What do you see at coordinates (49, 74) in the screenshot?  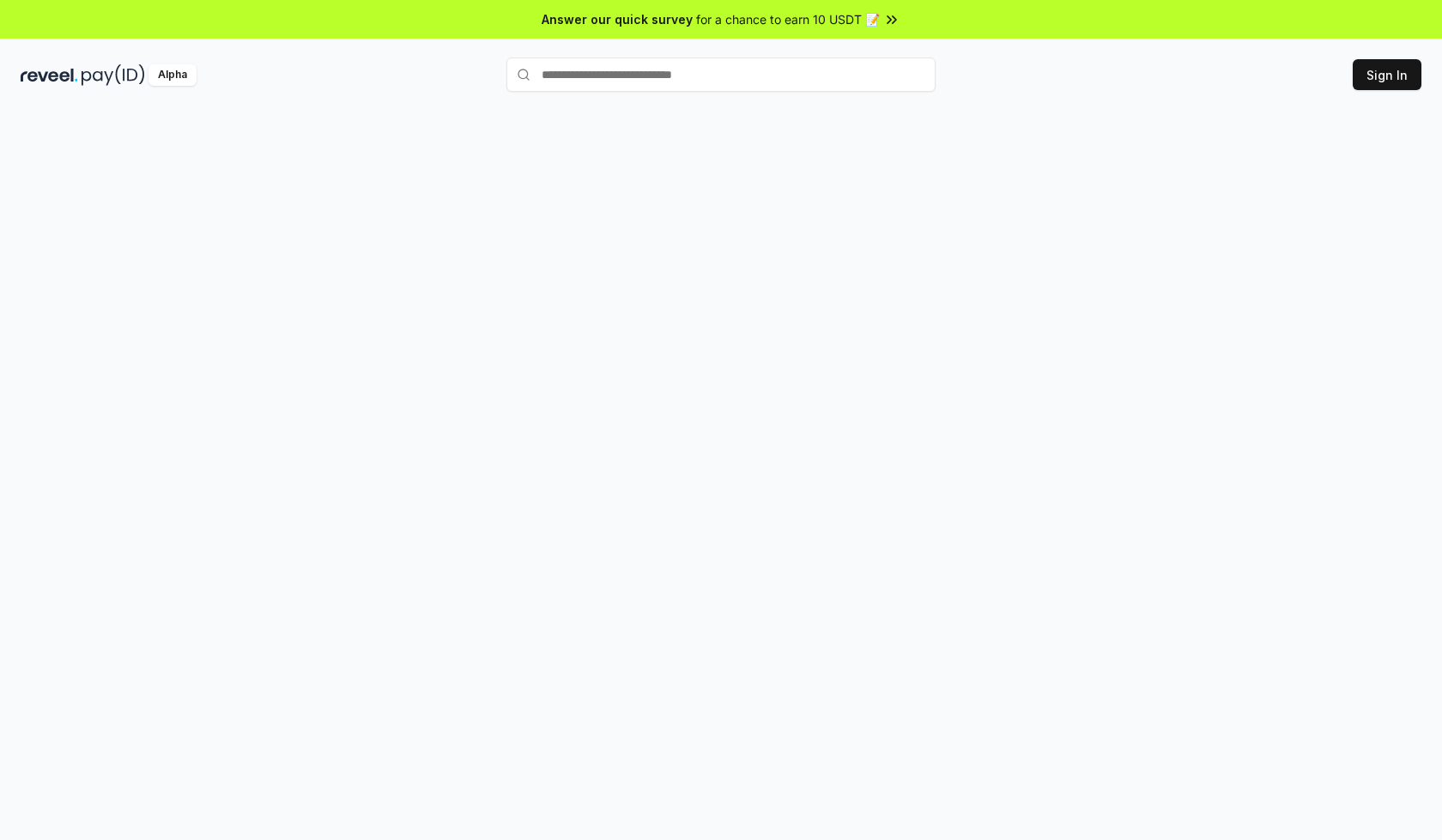 I see `img: reveel_dark` at bounding box center [49, 74].